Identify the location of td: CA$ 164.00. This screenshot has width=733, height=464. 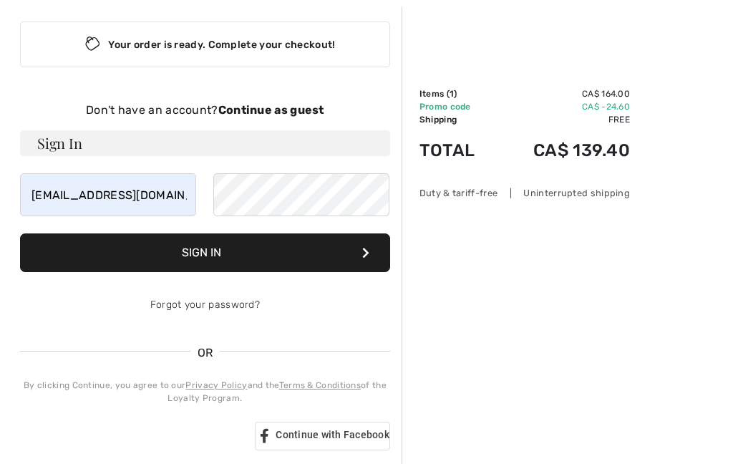
(563, 94).